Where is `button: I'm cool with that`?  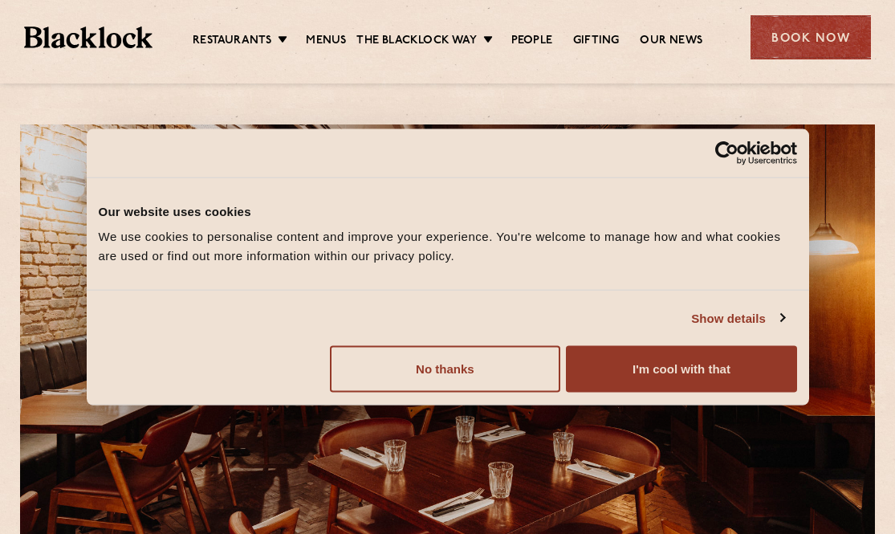
button: I'm cool with that is located at coordinates (681, 369).